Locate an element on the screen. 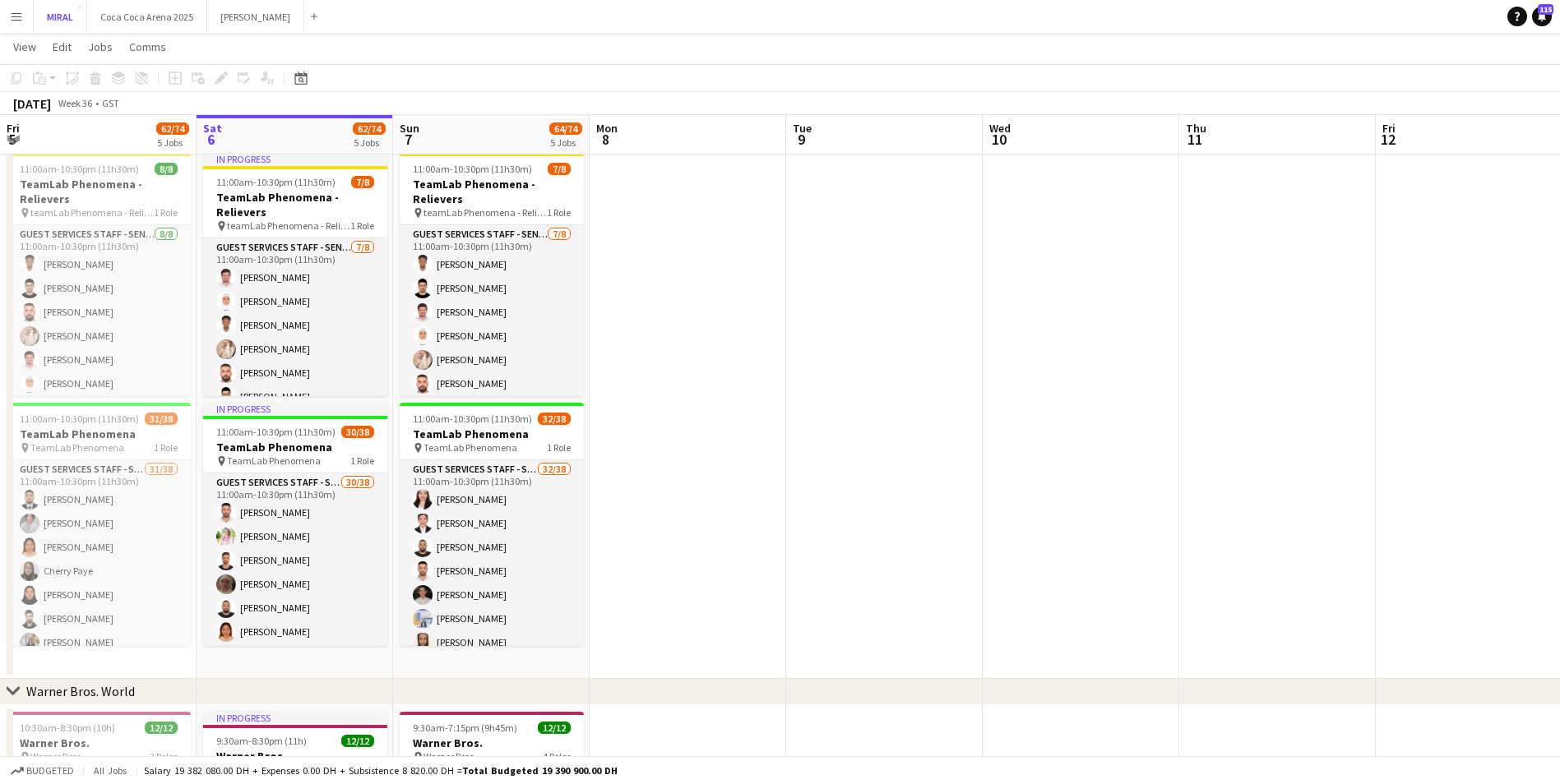  span: Week 36 is located at coordinates (75, 103).